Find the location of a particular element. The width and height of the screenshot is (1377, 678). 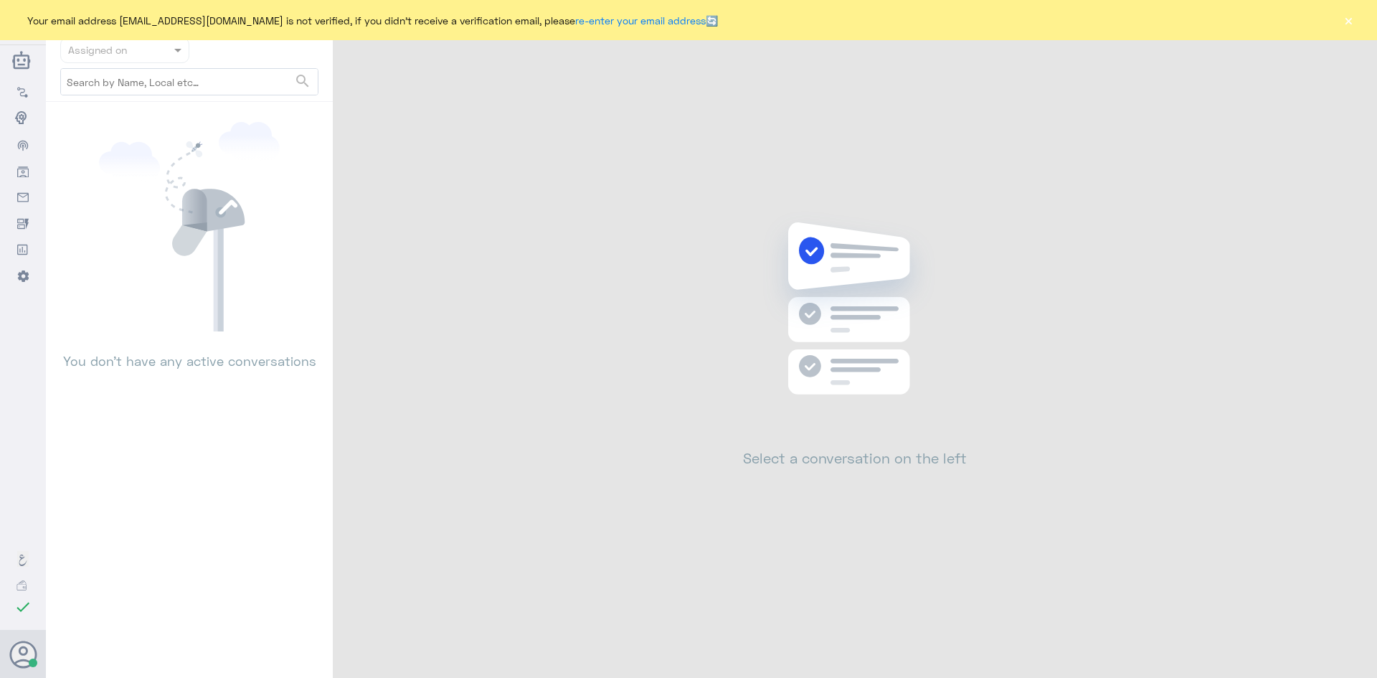

a: re-enter your email address is located at coordinates (641, 20).